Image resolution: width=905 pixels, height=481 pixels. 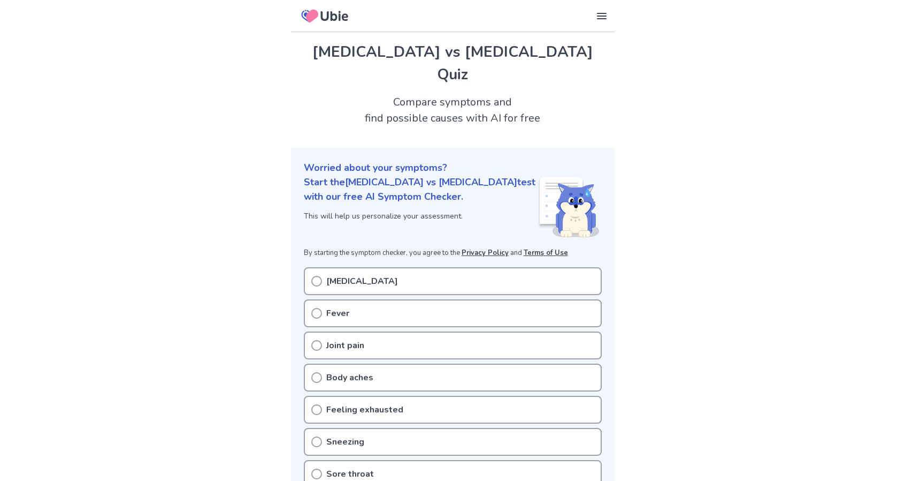 I want to click on p: Sneezing, so click(x=345, y=441).